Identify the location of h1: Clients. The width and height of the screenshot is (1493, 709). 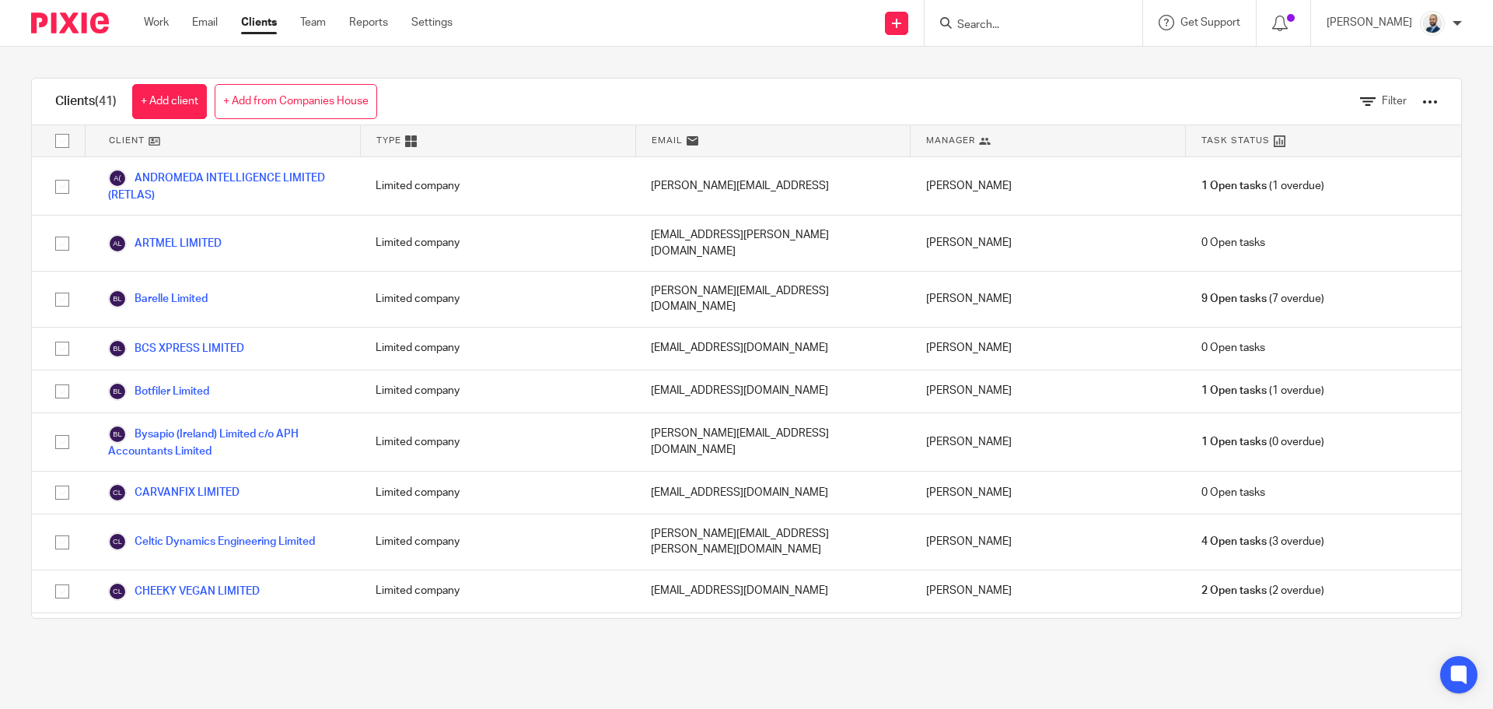
(86, 101).